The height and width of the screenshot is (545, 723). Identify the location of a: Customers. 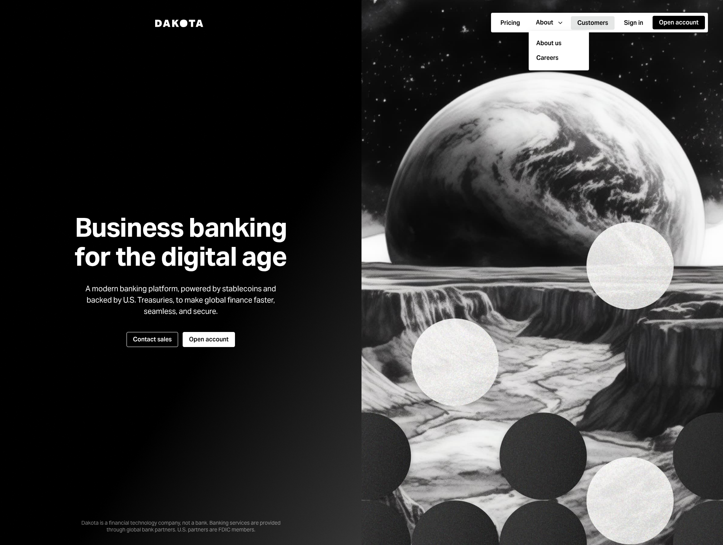
(593, 23).